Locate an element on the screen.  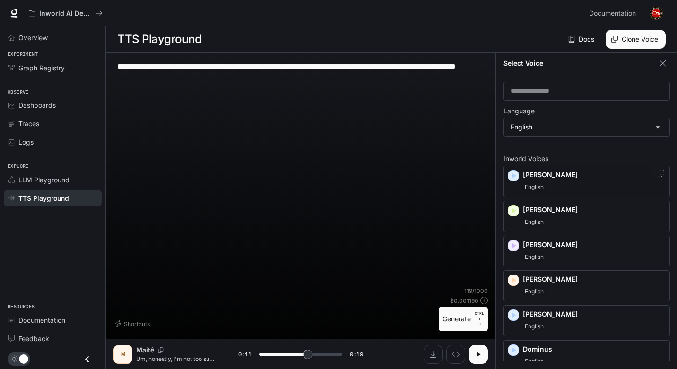
button: All workspaces is located at coordinates (66, 13).